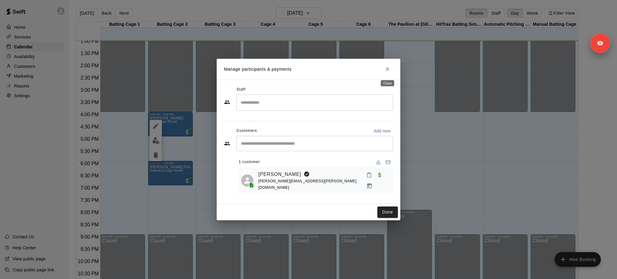 The image size is (617, 279). Describe the element at coordinates (247, 180) in the screenshot. I see `div: Brett Person` at that location.